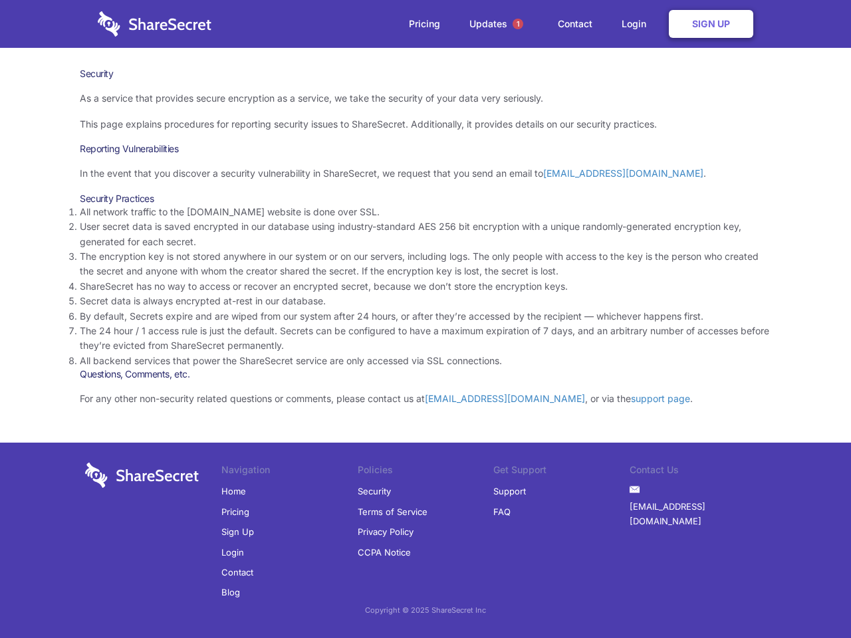 This screenshot has width=851, height=638. Describe the element at coordinates (425, 124) in the screenshot. I see `p: This page explains procedures for reporting security issues to ShareSecret. Additionally, it prov...` at that location.